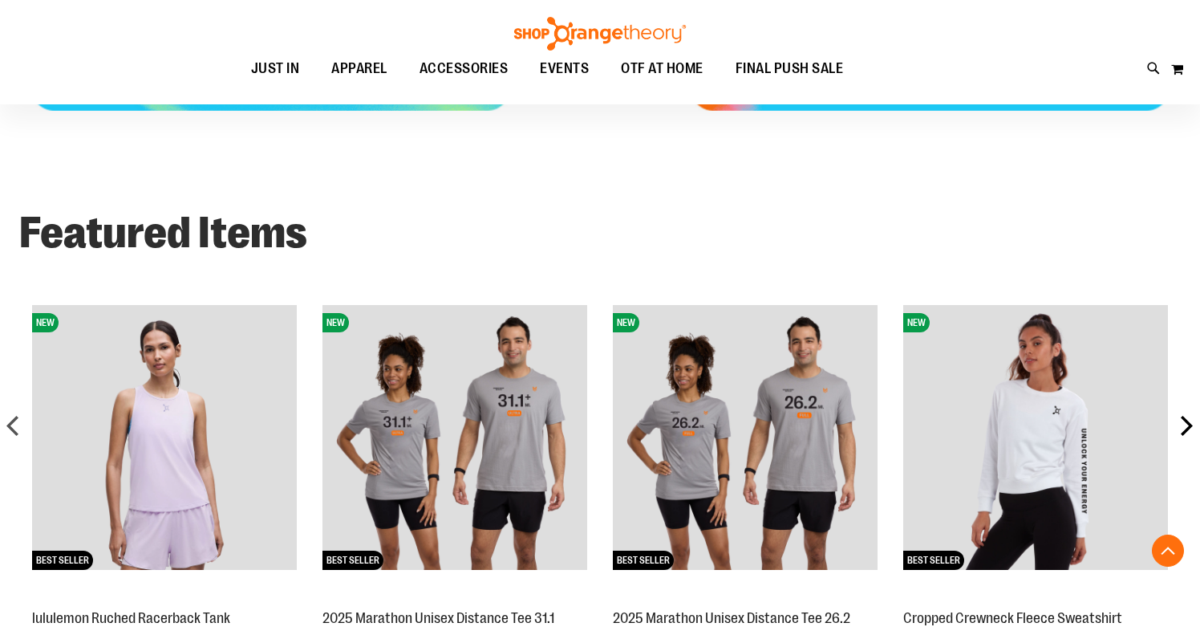 Image resolution: width=1200 pixels, height=631 pixels. I want to click on span: FINAL PUSH SALE, so click(790, 68).